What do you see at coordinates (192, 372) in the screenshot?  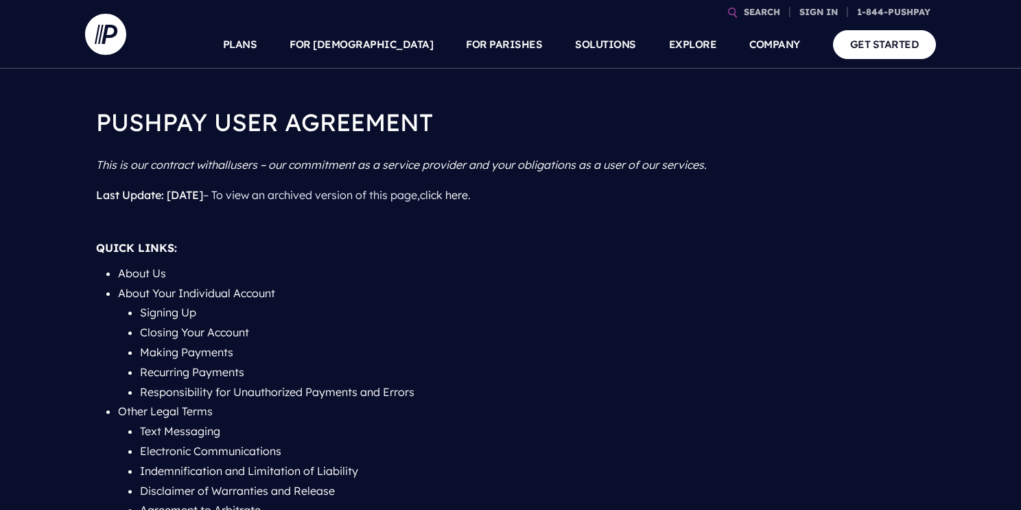 I see `a: Recurring Payments` at bounding box center [192, 372].